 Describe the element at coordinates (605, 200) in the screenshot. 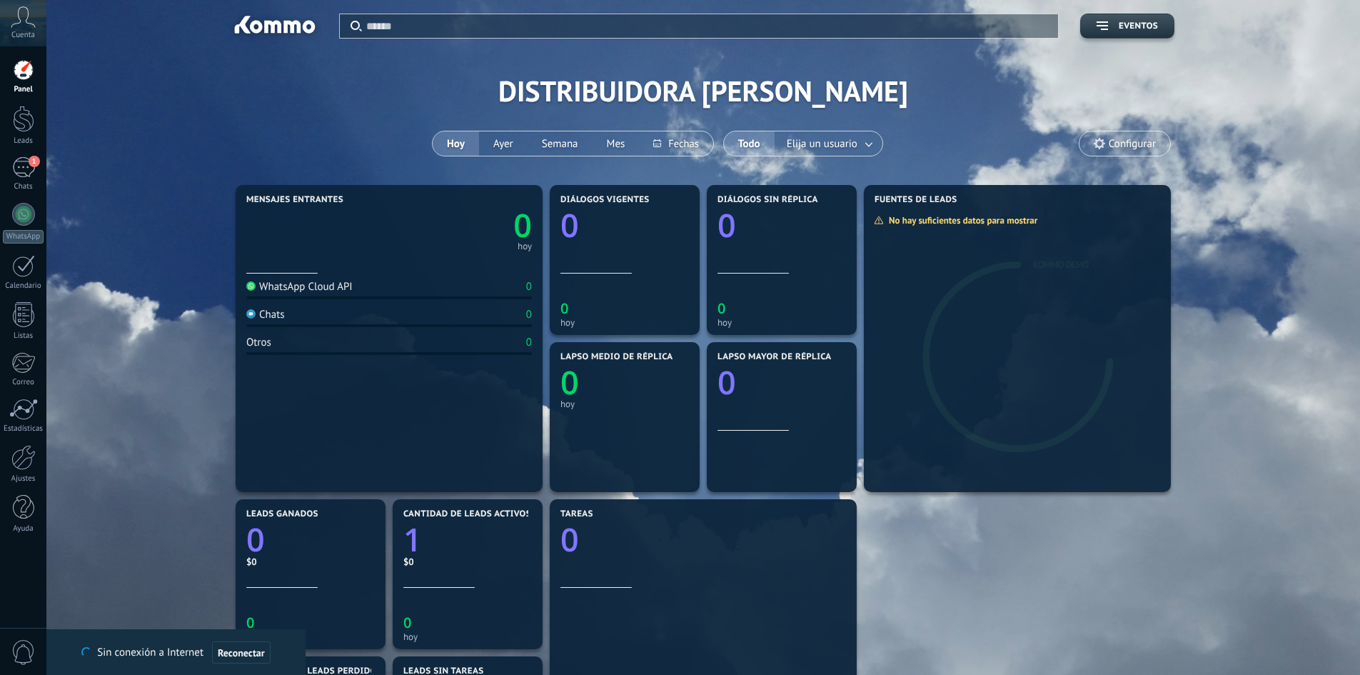

I see `span: Diálogos vigentes` at that location.